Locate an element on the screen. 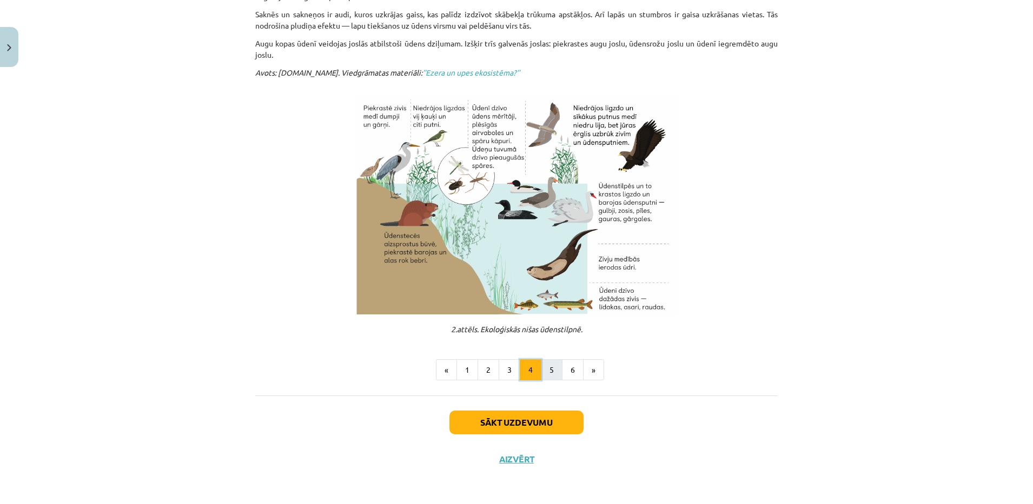 The image size is (1033, 504). nav: Page navigation example is located at coordinates (516, 370).